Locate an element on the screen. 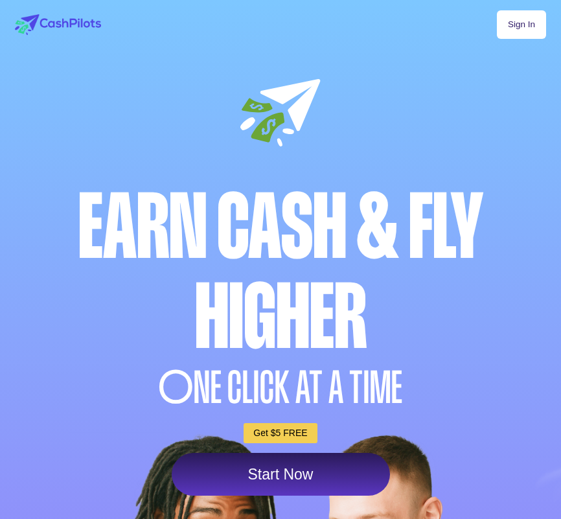 The image size is (561, 519). a: Start Now is located at coordinates (281, 474).